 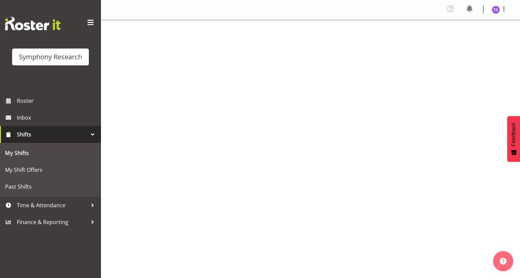 What do you see at coordinates (52, 134) in the screenshot?
I see `span: Shifts` at bounding box center [52, 134].